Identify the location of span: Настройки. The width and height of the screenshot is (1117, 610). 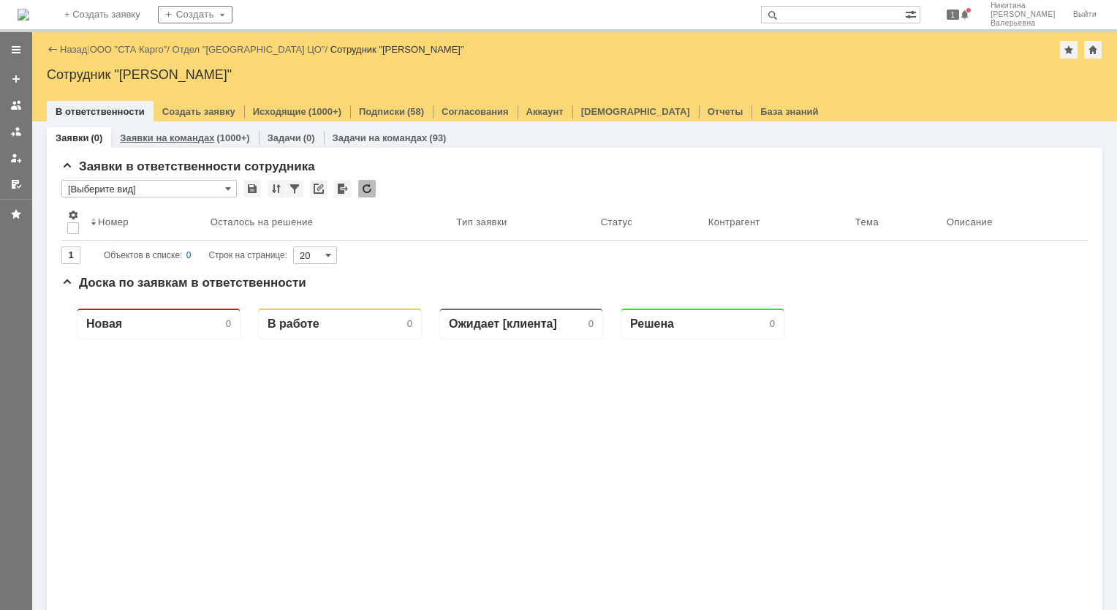
(73, 215).